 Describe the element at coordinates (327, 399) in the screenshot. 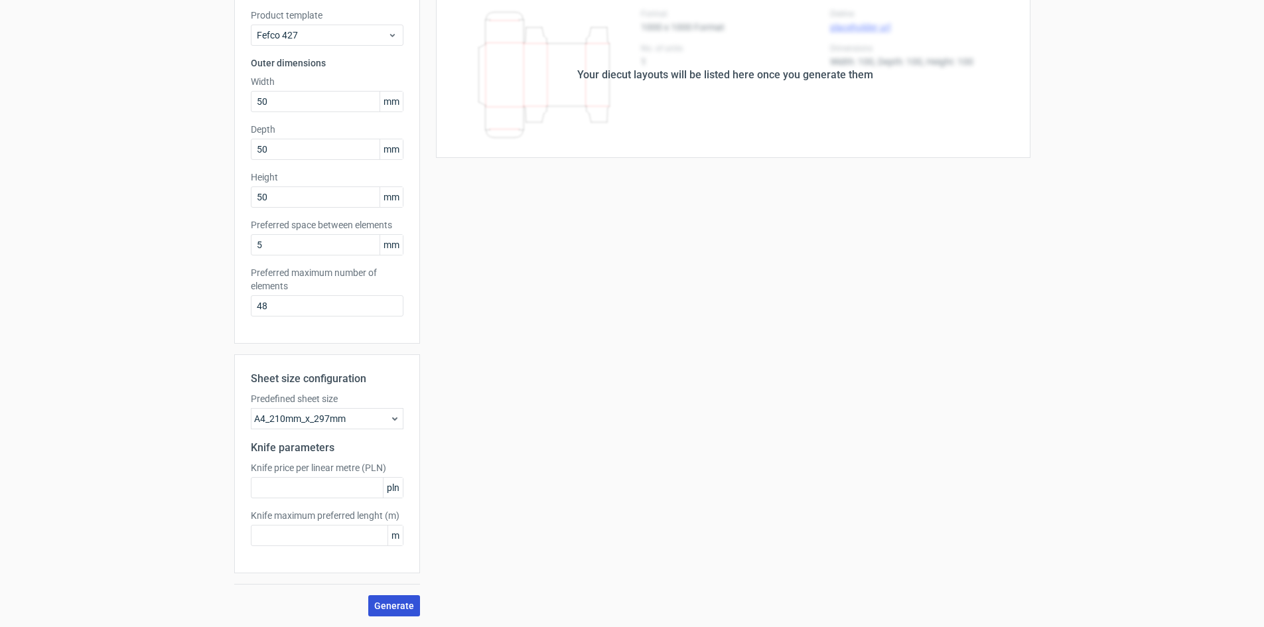

I see `label: Predefined sheet size` at that location.